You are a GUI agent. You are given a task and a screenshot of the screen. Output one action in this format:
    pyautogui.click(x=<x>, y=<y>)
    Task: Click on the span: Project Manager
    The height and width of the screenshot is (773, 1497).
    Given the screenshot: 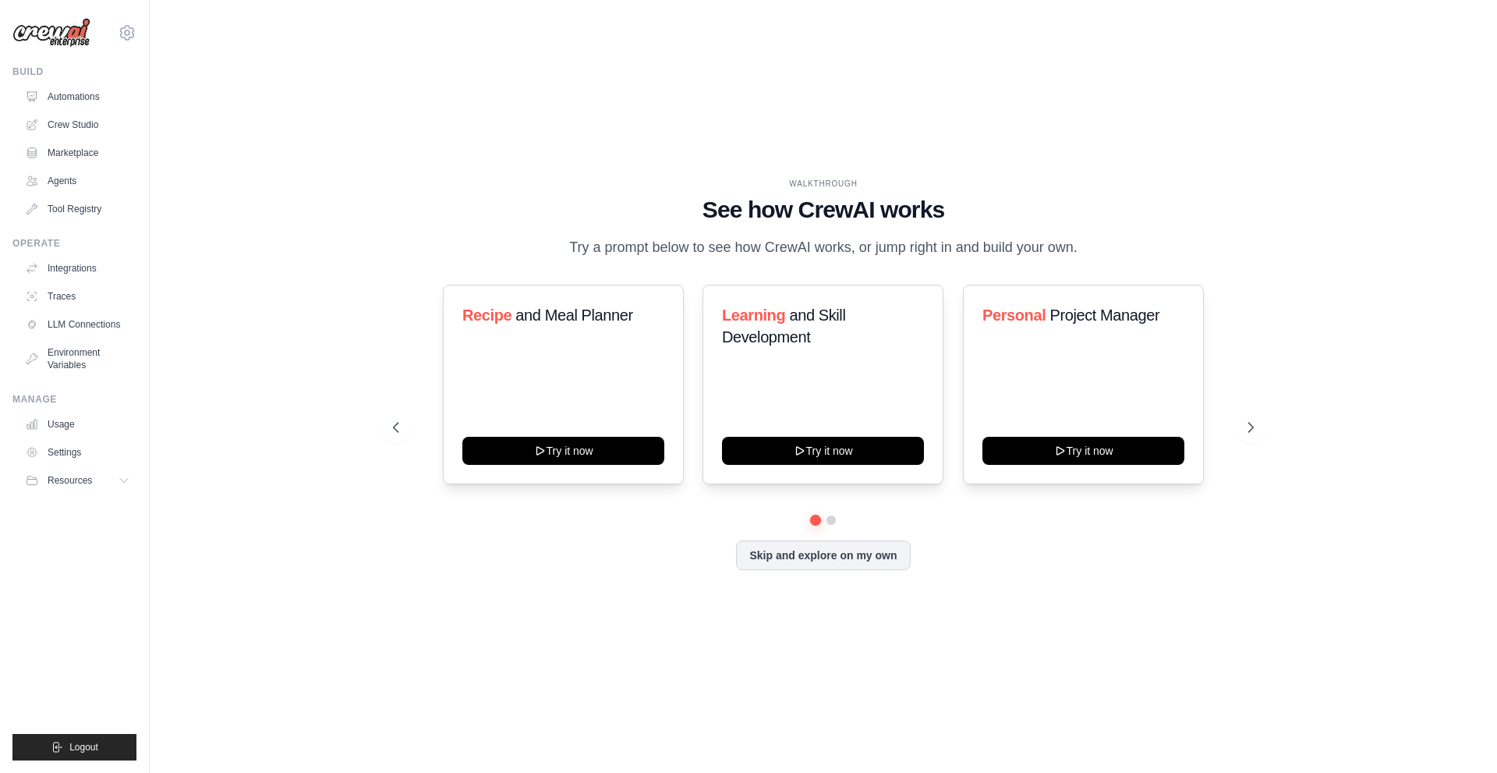 What is the action you would take?
    pyautogui.click(x=1104, y=315)
    